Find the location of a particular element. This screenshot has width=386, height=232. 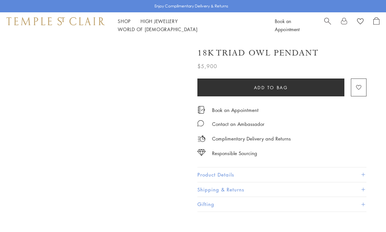

img: Temple St. Clair is located at coordinates (56, 21).